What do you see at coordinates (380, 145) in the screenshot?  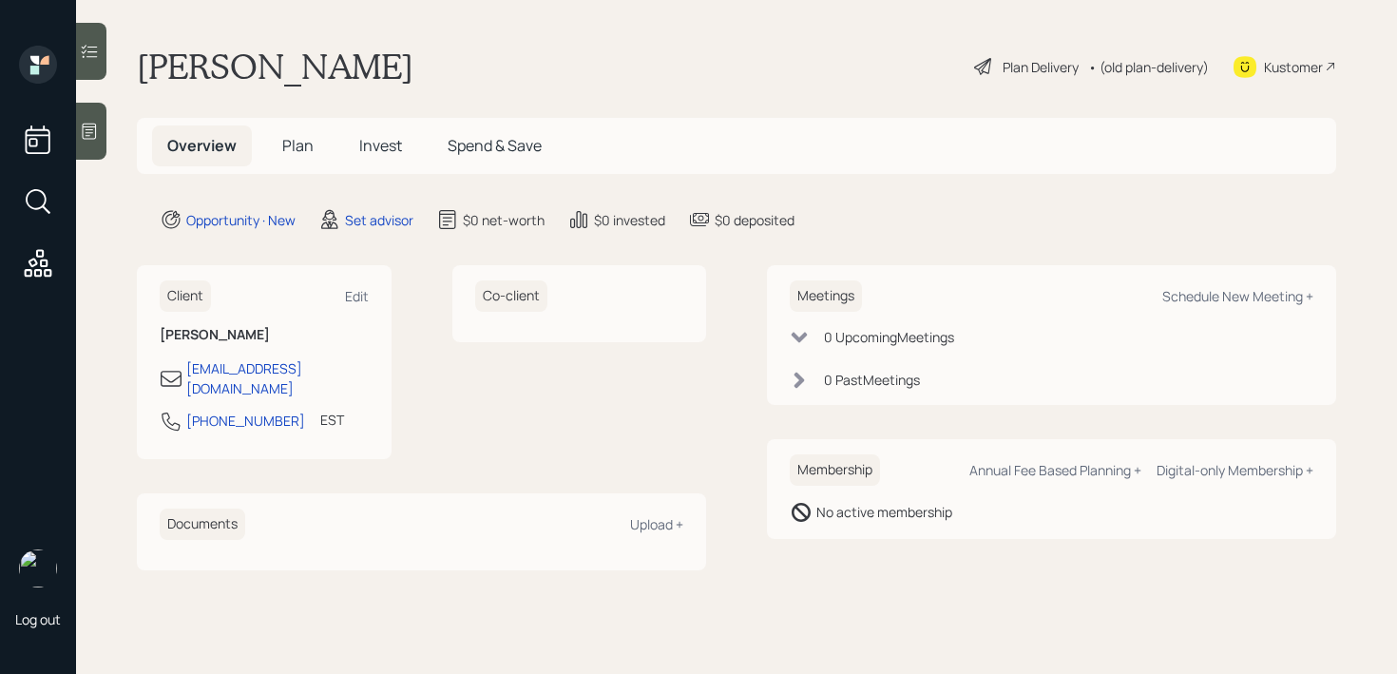 I see `span: Invest` at bounding box center [380, 145].